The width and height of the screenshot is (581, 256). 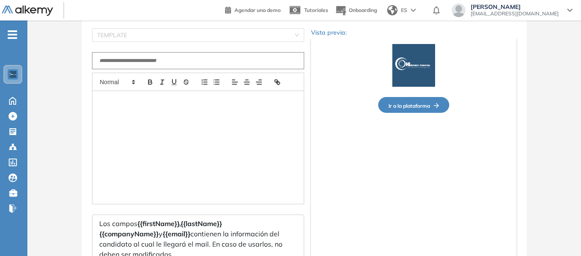 I want to click on button: Onboarding, so click(x=356, y=10).